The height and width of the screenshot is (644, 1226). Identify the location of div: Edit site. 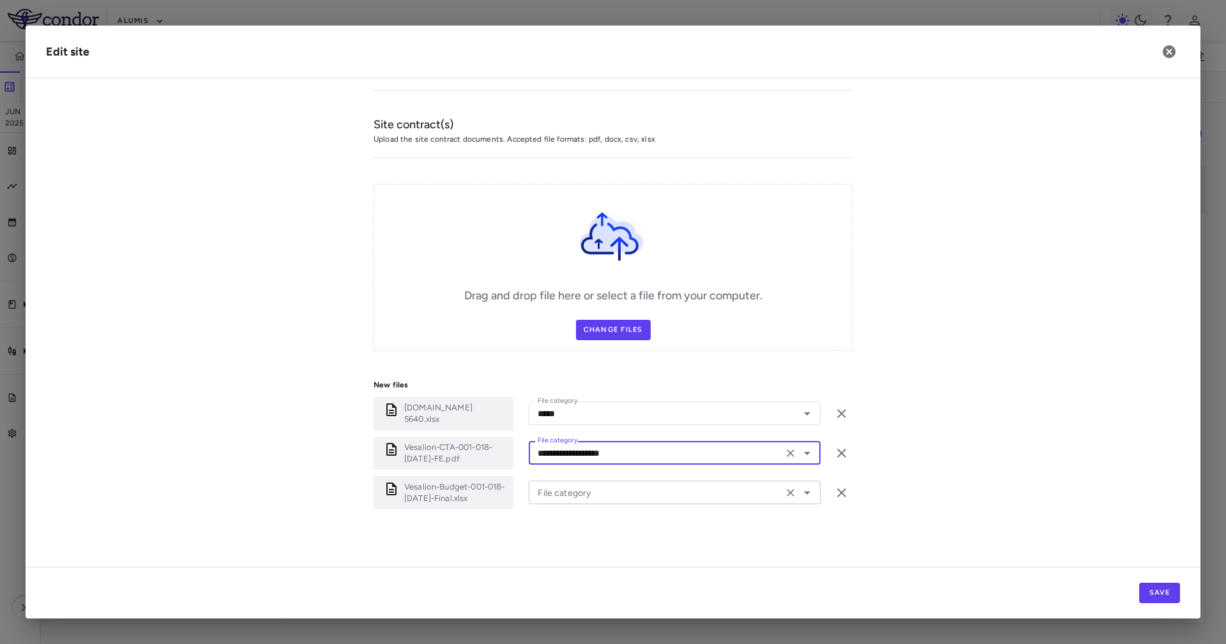
(68, 52).